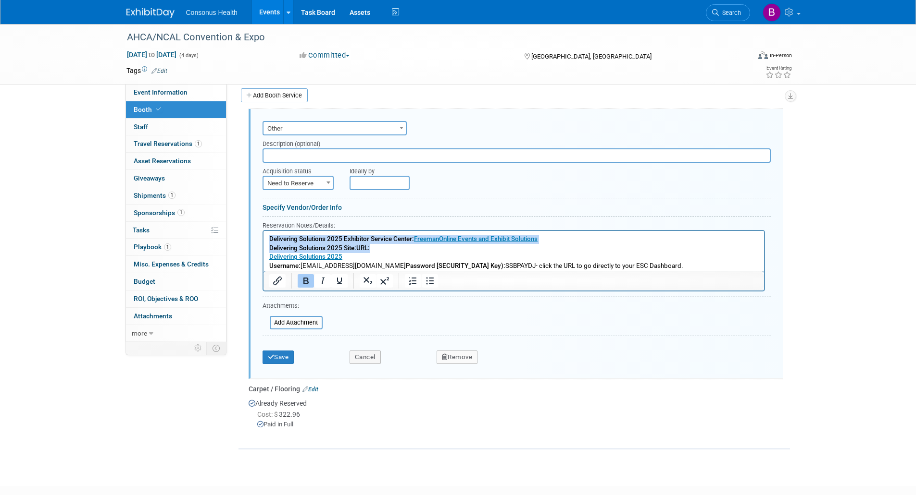 The image size is (916, 495). What do you see at coordinates (513, 225) in the screenshot?
I see `div: Reservation Notes/Details:` at bounding box center [513, 225].